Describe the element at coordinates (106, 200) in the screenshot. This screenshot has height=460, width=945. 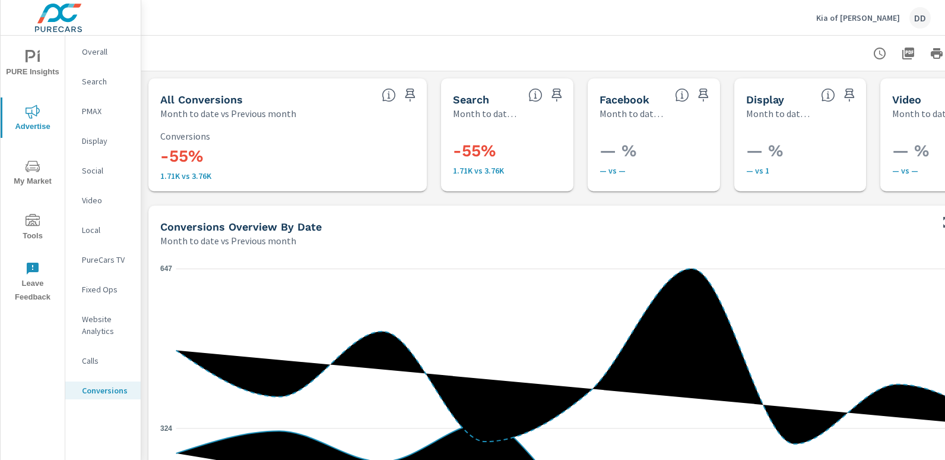
I see `p: Video` at that location.